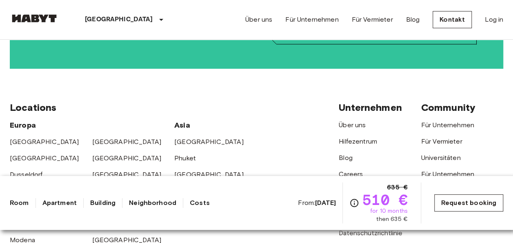 The image size is (513, 243). What do you see at coordinates (34, 18) in the screenshot?
I see `img: Habyt` at bounding box center [34, 18].